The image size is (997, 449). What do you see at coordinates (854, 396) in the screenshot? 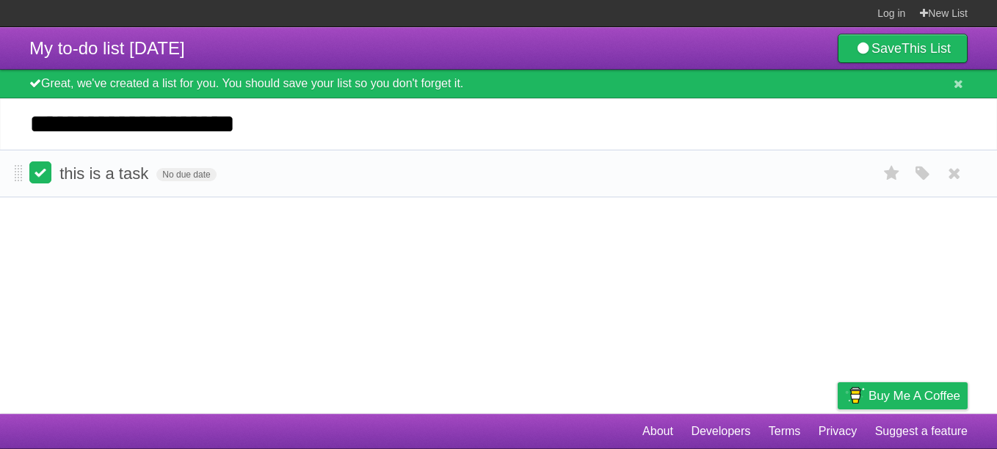
I see `img: Buy me a coffee` at bounding box center [854, 396].